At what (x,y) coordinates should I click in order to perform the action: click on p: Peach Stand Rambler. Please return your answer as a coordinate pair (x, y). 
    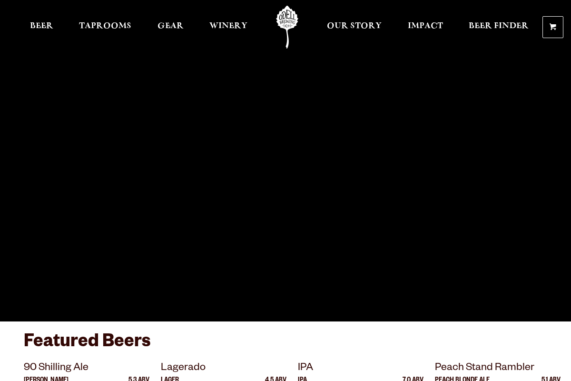
    Looking at the image, I should click on (498, 369).